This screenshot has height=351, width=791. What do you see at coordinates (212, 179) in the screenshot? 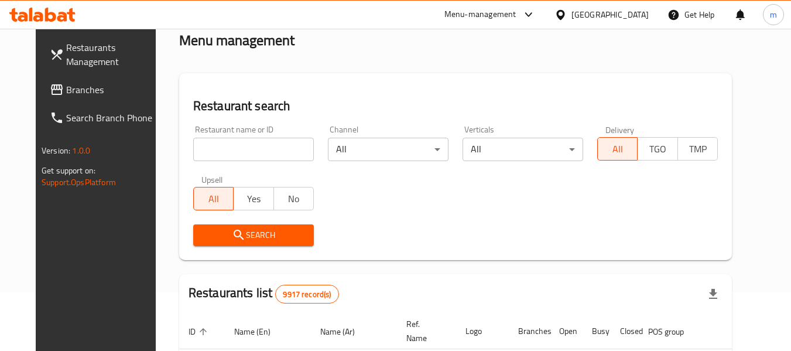
I see `label: Upsell` at bounding box center [212, 179].